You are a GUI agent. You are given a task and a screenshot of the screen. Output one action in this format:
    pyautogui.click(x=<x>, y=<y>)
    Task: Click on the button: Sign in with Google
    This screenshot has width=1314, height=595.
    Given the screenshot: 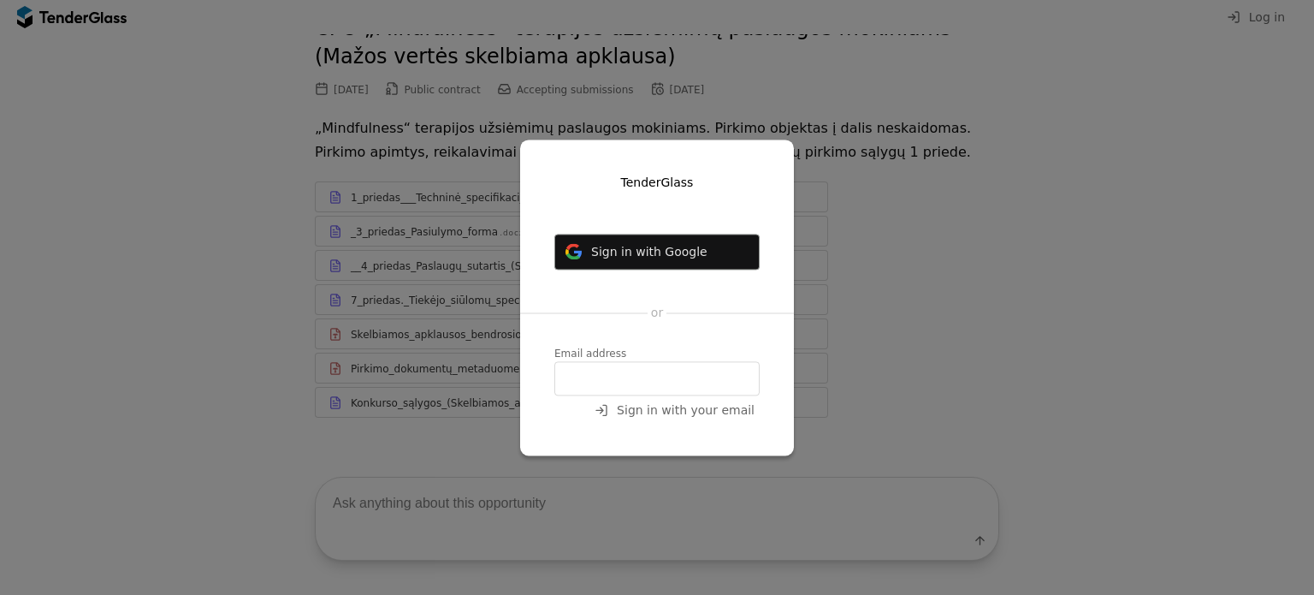 What is the action you would take?
    pyautogui.click(x=657, y=252)
    